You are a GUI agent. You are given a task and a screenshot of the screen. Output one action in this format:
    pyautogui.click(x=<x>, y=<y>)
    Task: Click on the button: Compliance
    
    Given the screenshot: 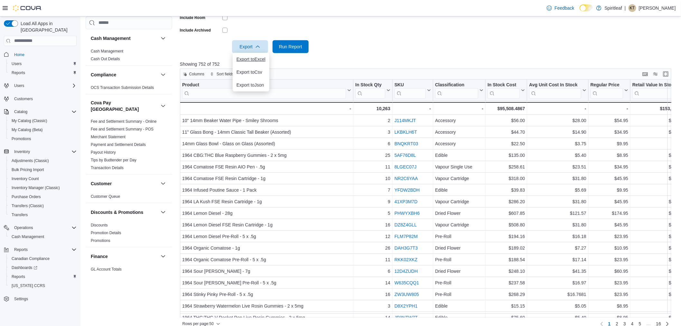 What is the action you would take?
    pyautogui.click(x=163, y=74)
    